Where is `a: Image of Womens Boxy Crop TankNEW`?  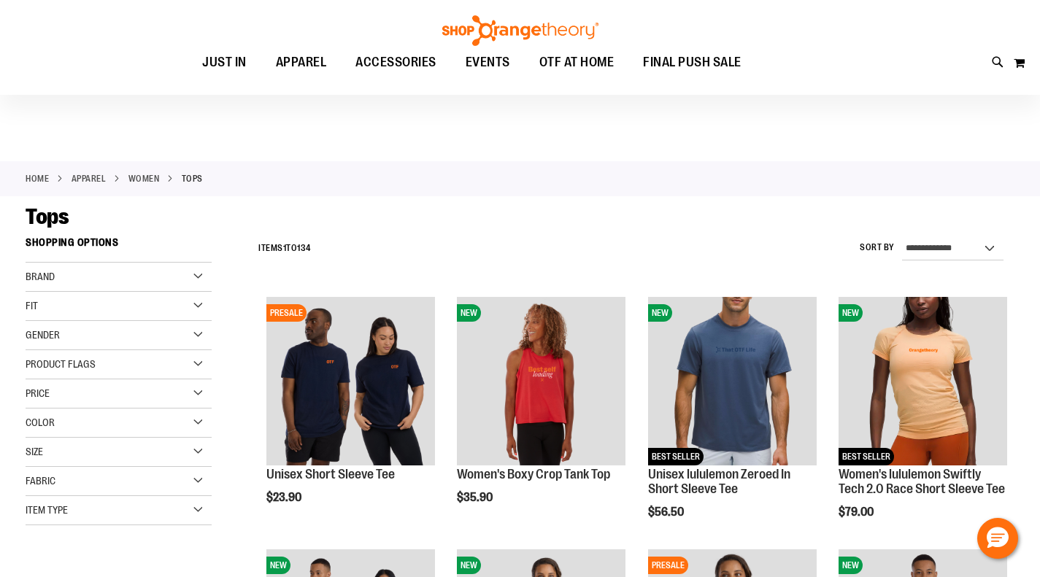 a: Image of Womens Boxy Crop TankNEW is located at coordinates (541, 382).